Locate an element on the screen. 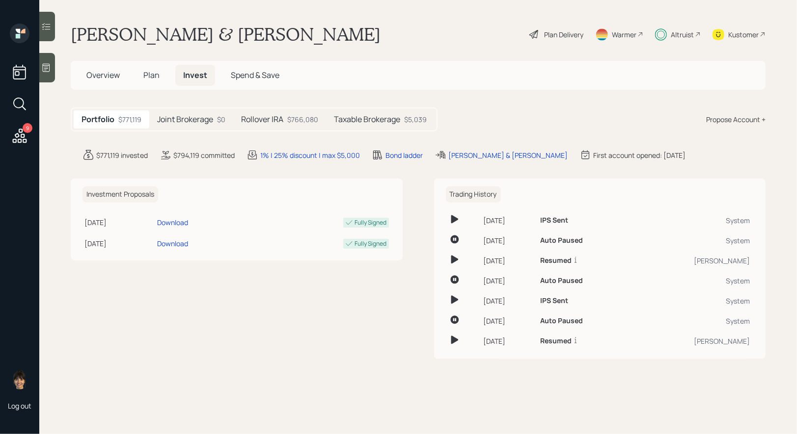  h5: Taxable Brokerage is located at coordinates (367, 119).